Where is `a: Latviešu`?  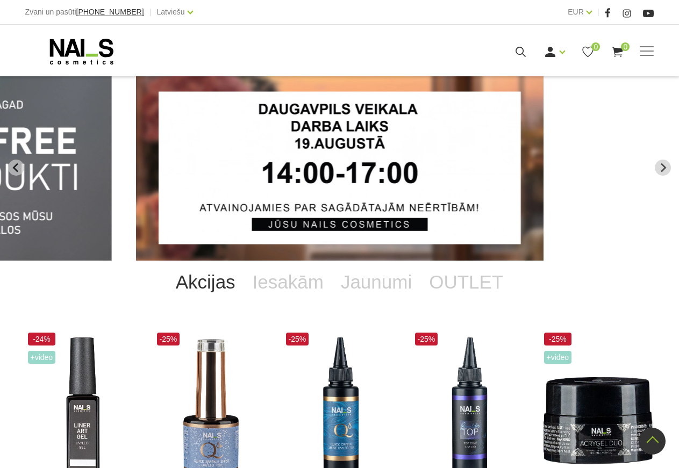 a: Latviešu is located at coordinates (170, 12).